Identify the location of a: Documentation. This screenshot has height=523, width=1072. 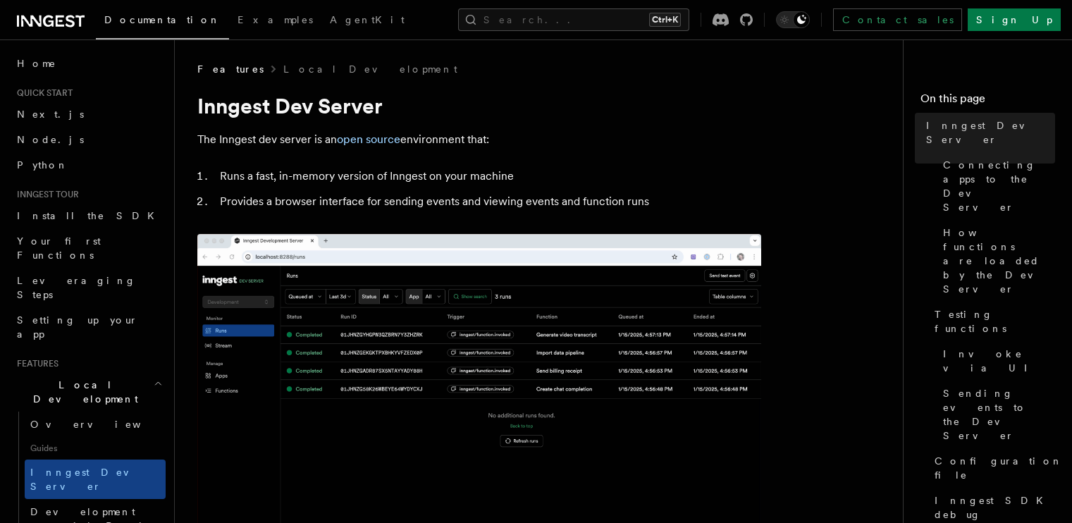
(162, 22).